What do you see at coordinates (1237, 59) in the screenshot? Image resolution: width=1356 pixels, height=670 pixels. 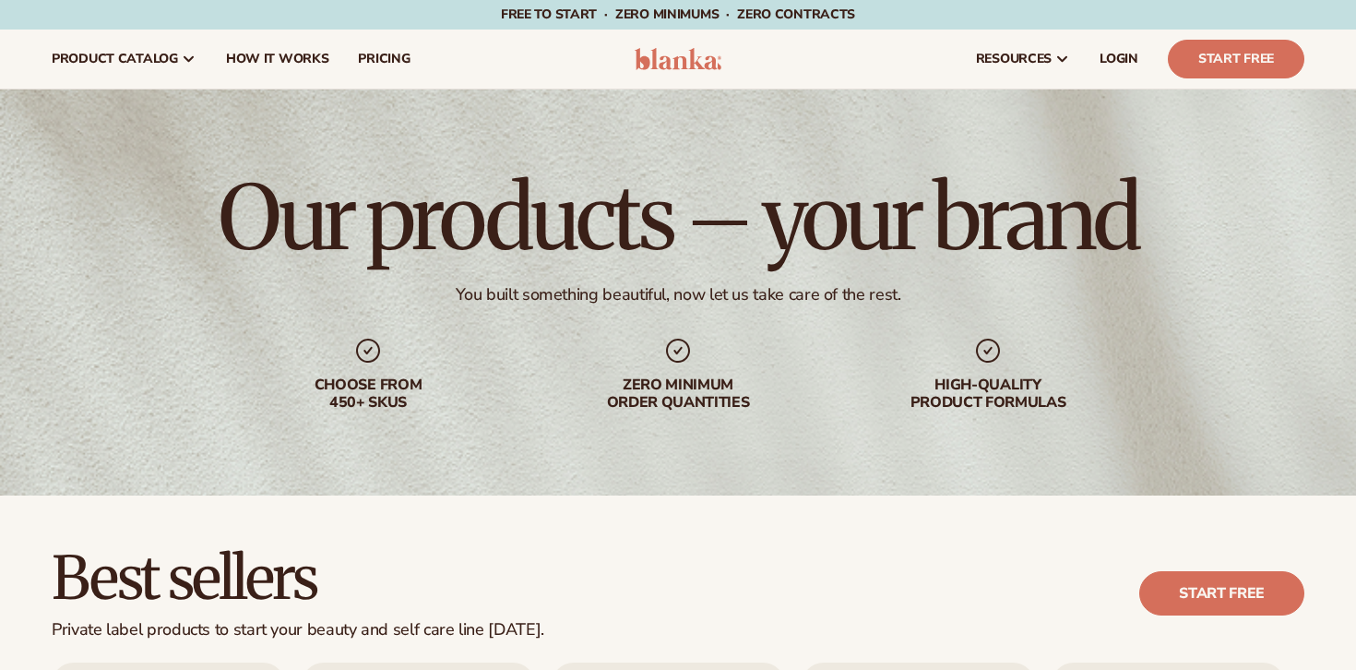 I see `a: Start Free` at bounding box center [1237, 59].